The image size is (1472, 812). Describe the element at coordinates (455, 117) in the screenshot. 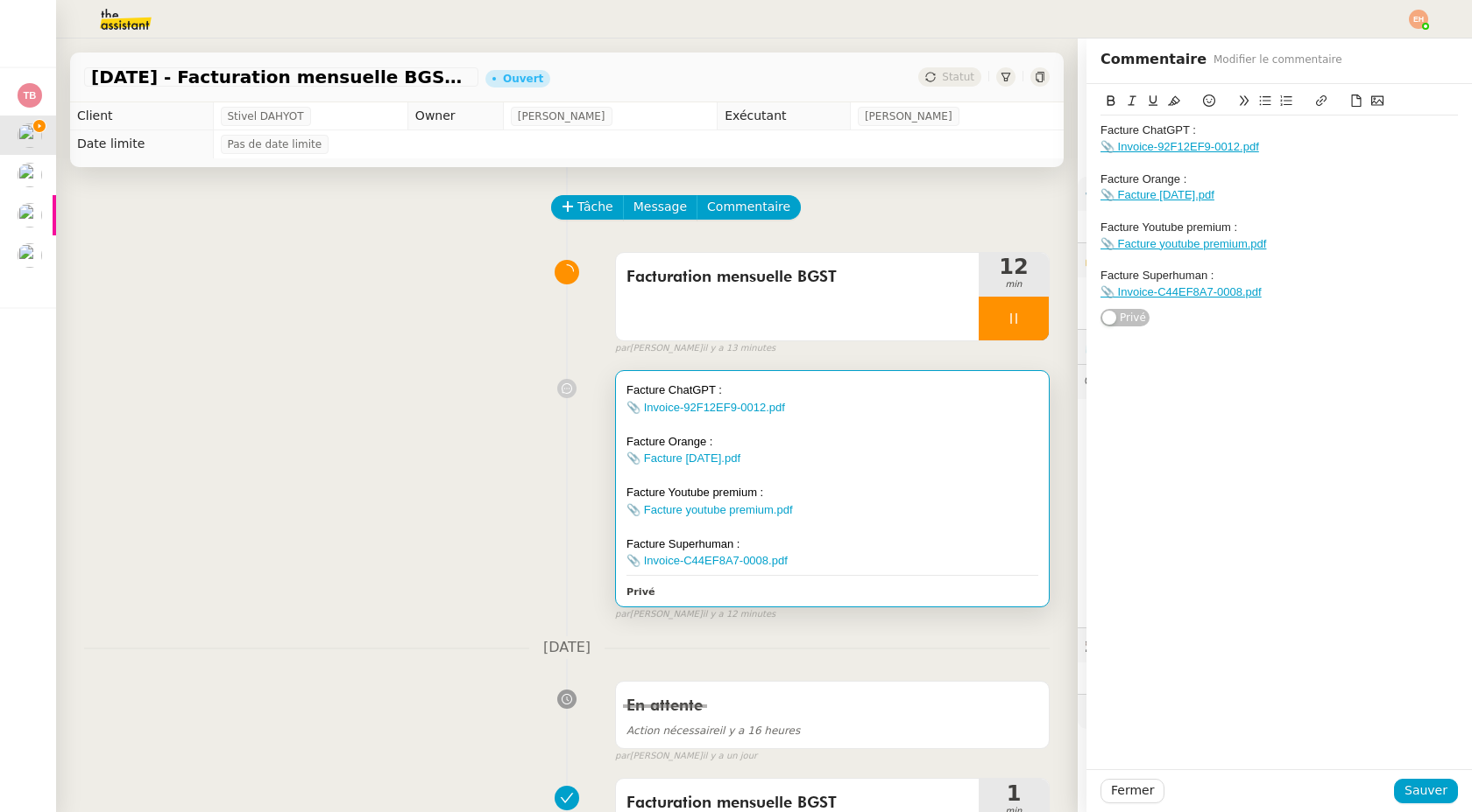

I see `td: Owner` at that location.